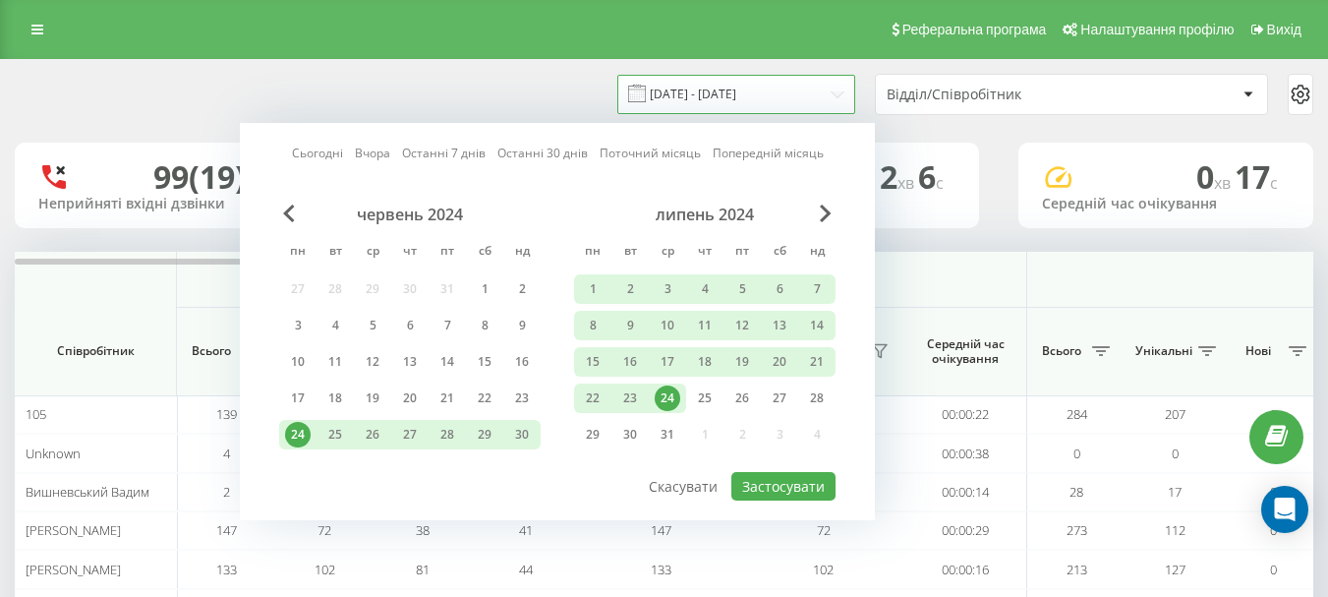 The height and width of the screenshot is (597, 1328). I want to click on td: 00:00:29, so click(965, 530).